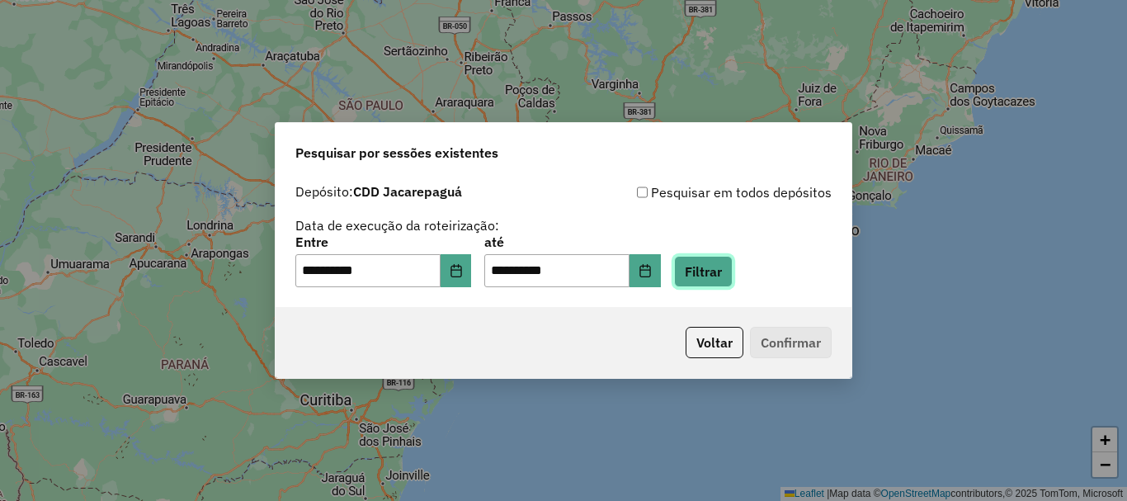  I want to click on strong: CDD Jacarepaguá, so click(408, 191).